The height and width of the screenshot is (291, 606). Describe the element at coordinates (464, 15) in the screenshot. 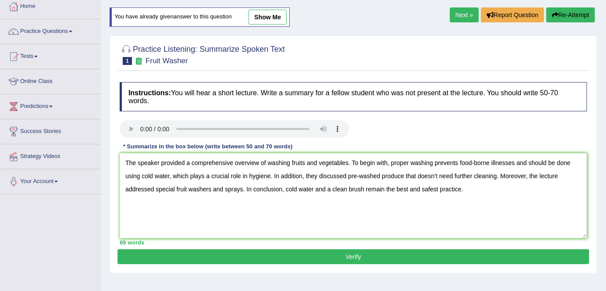

I see `a: Next »` at that location.